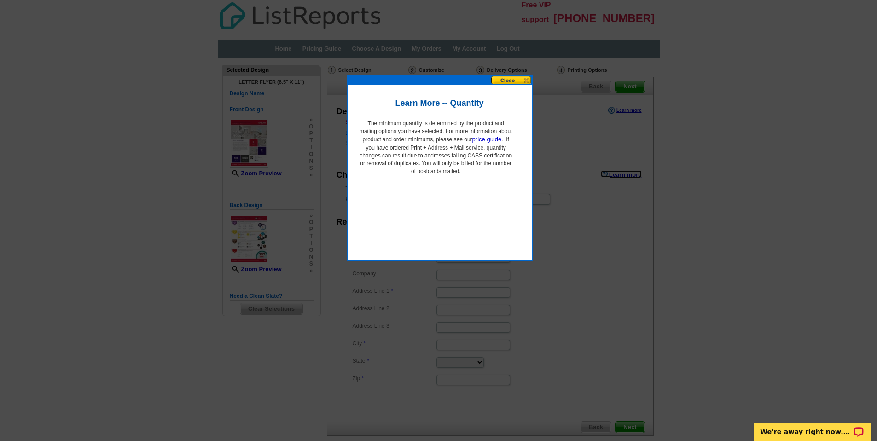 The height and width of the screenshot is (441, 877). What do you see at coordinates (440, 104) in the screenshot?
I see `h2: Learn More -- Quantity` at bounding box center [440, 104].